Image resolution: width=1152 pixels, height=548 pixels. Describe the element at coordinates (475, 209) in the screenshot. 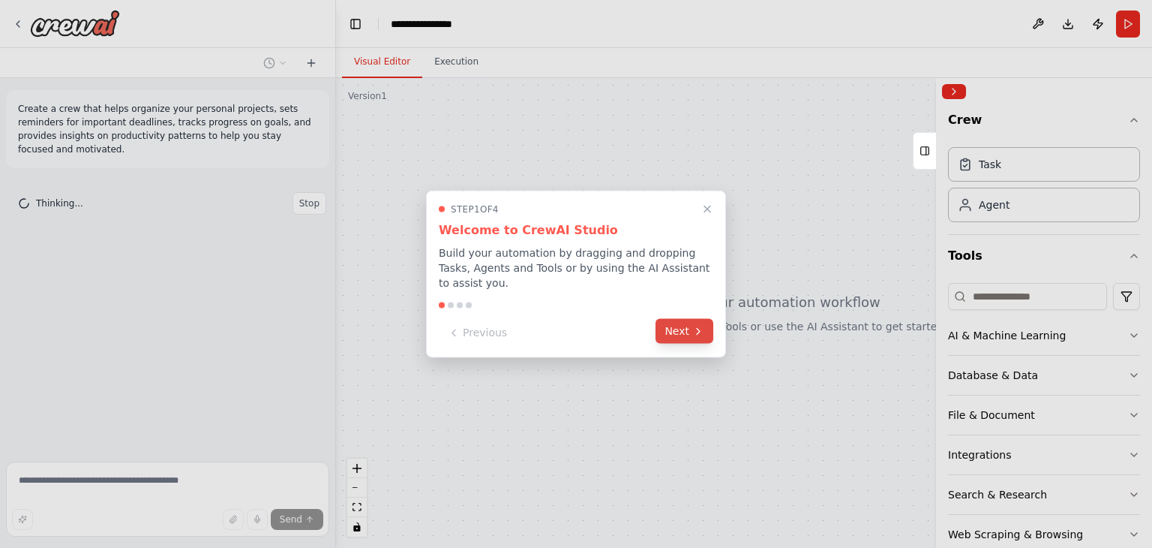

I see `span: Step 1 of 4` at that location.